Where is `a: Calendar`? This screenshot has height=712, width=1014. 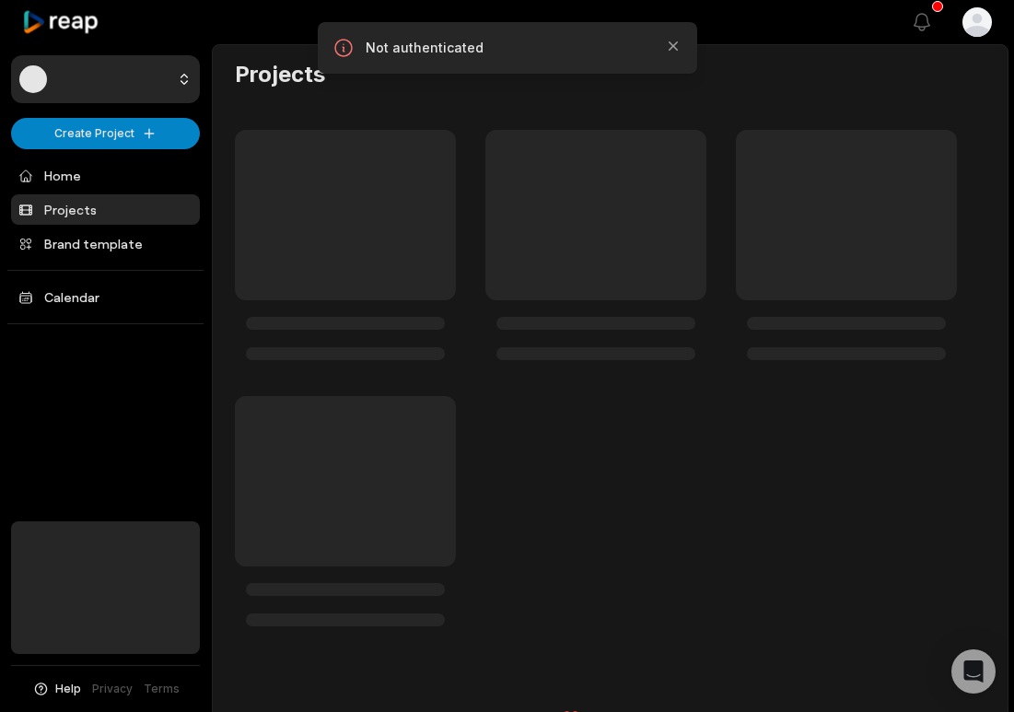
a: Calendar is located at coordinates (105, 296).